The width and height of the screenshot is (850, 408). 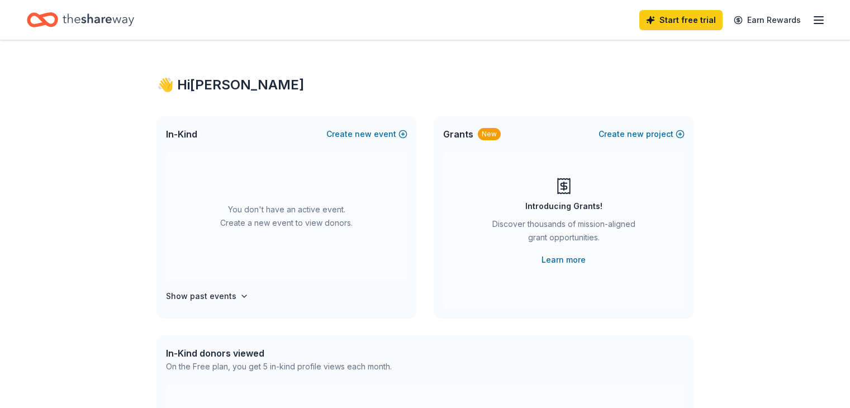 I want to click on h4: Show past events, so click(x=201, y=296).